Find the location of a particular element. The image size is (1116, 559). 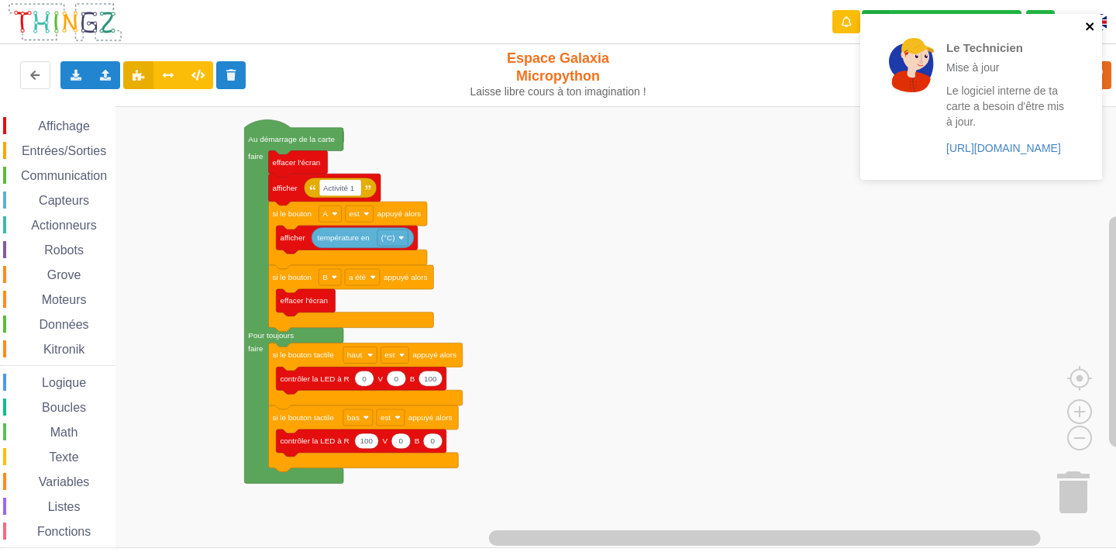

span: Fonctions is located at coordinates (64, 531).